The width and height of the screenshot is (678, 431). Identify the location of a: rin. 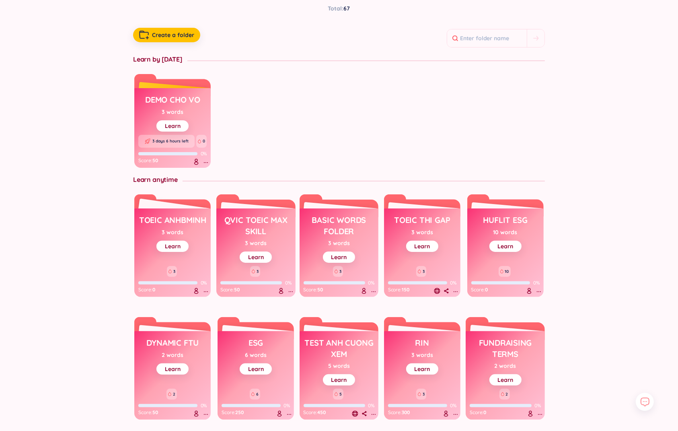
(422, 343).